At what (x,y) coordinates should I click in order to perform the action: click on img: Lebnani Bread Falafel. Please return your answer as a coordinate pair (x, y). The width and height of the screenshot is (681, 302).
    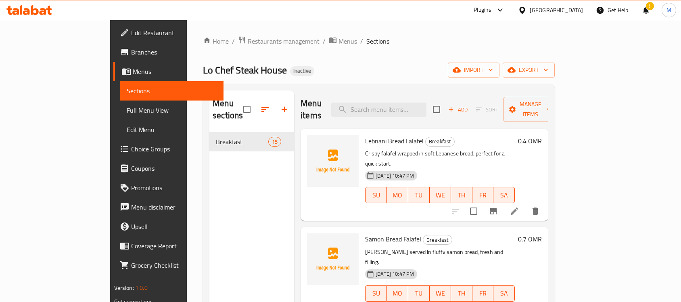
    Looking at the image, I should click on (333, 161).